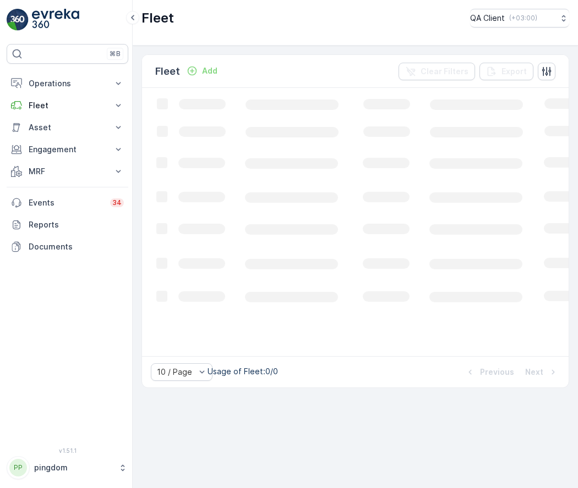 This screenshot has height=488, width=578. Describe the element at coordinates (67, 225) in the screenshot. I see `a: Reports` at that location.